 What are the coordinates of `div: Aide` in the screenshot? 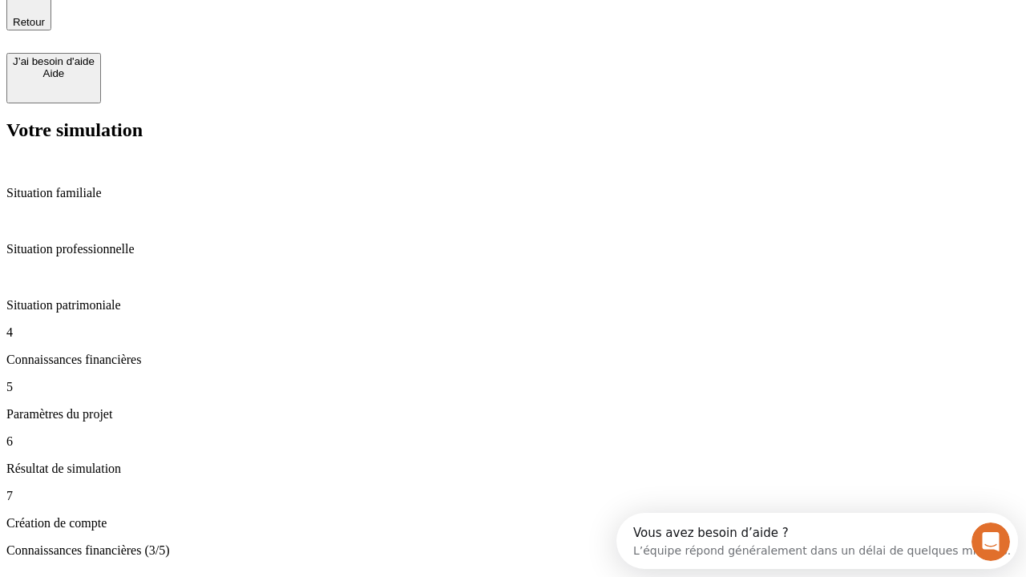 It's located at (54, 73).